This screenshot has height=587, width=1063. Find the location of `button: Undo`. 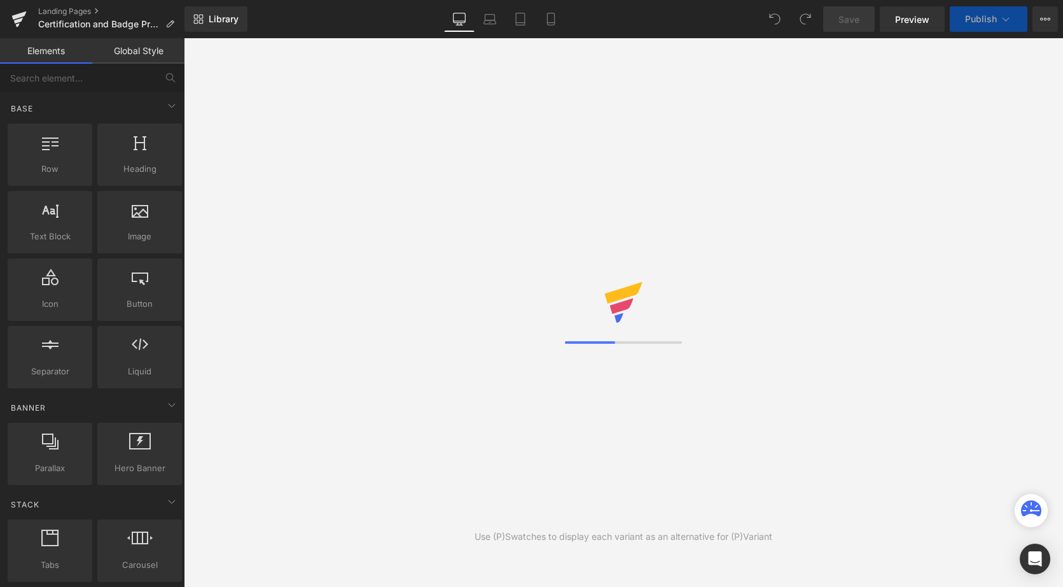

button: Undo is located at coordinates (775, 19).